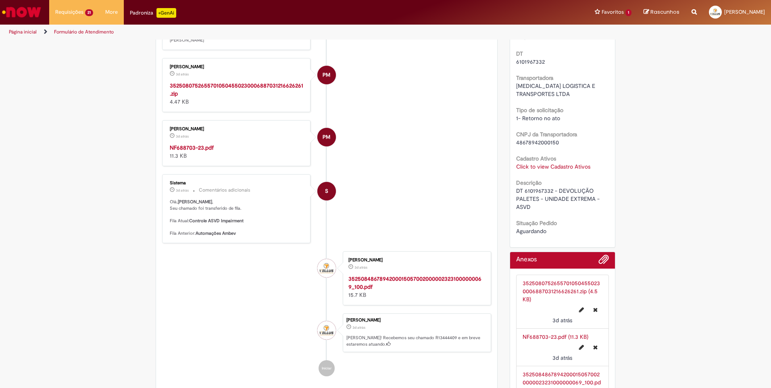 Image resolution: width=771 pixels, height=388 pixels. I want to click on a: NF688703-23.pdf, so click(192, 148).